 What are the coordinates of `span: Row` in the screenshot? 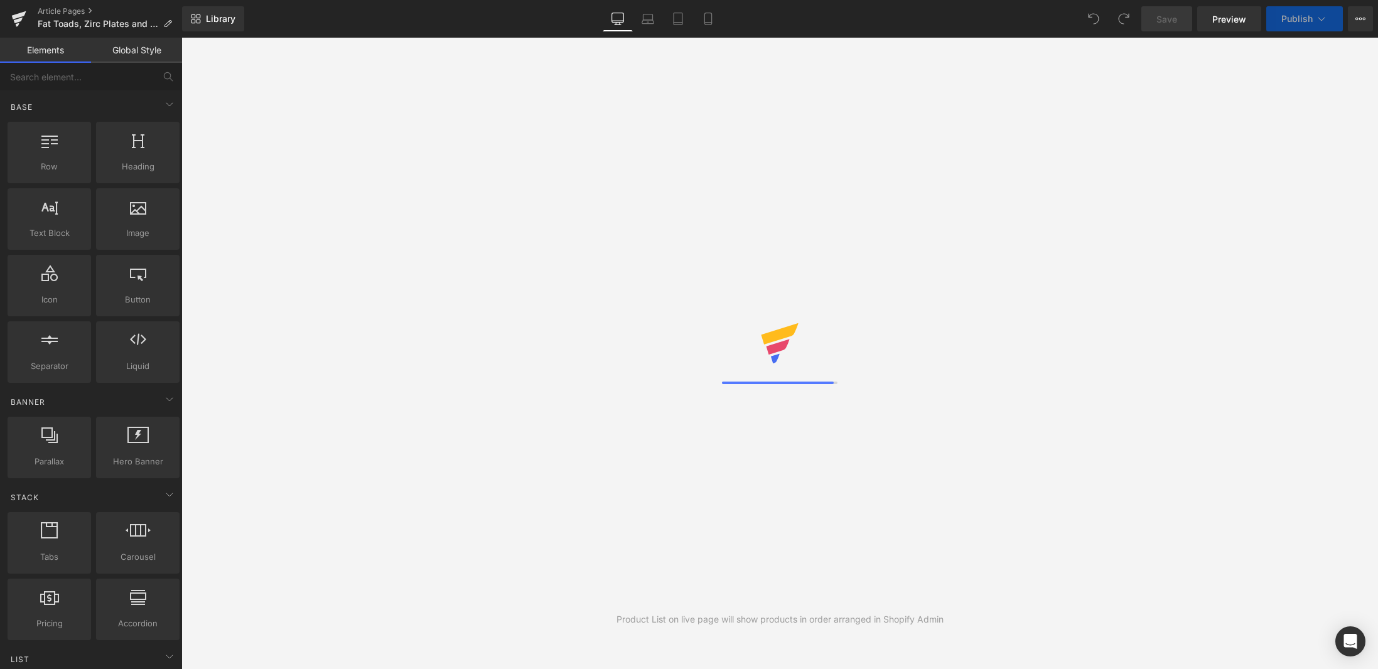 It's located at (49, 166).